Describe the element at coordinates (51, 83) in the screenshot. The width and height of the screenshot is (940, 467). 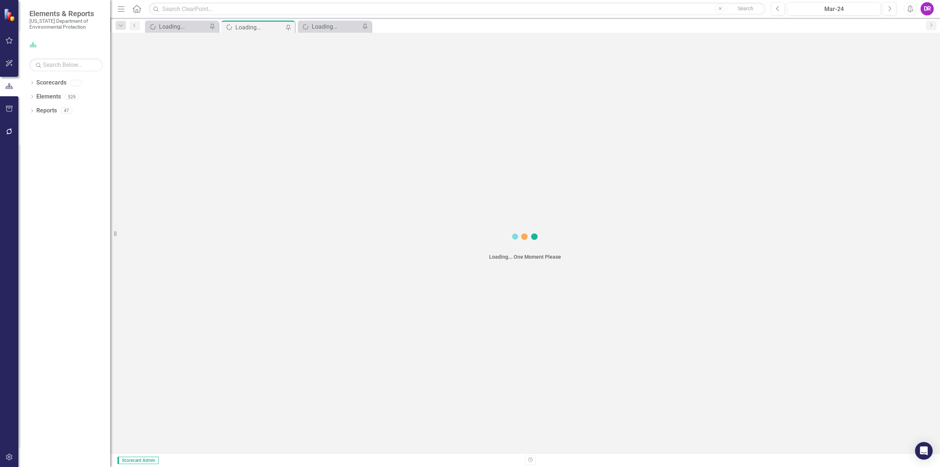
I see `a: Scorecards` at that location.